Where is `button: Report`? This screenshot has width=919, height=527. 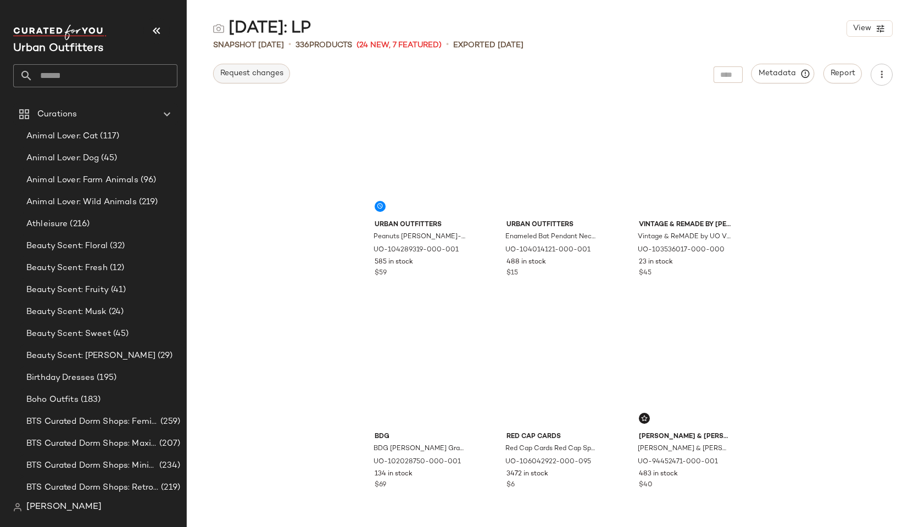 button: Report is located at coordinates (842, 74).